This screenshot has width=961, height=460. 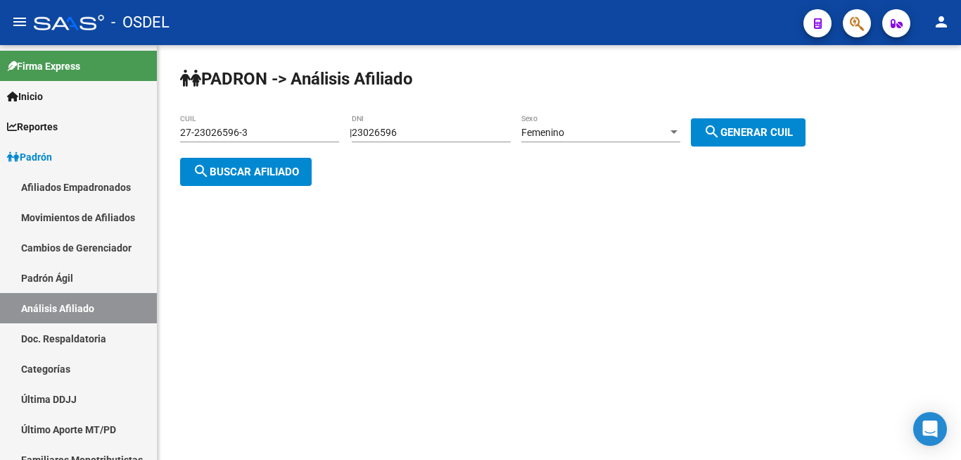 I want to click on span: Reportes, so click(x=32, y=127).